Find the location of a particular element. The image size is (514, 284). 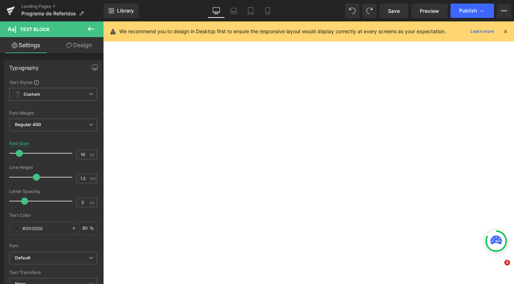

div: Typography is located at coordinates (24, 66).